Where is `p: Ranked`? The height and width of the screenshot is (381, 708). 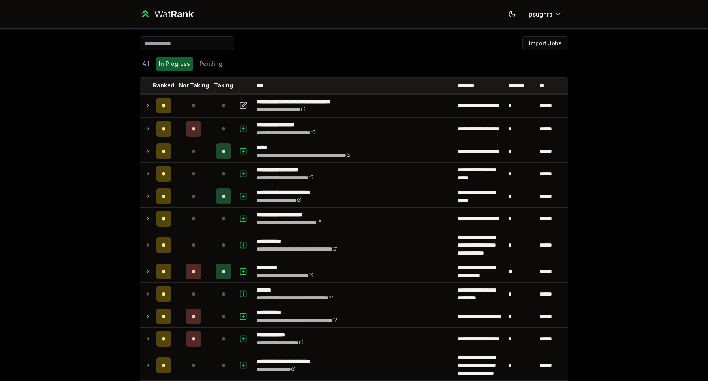
p: Ranked is located at coordinates (164, 86).